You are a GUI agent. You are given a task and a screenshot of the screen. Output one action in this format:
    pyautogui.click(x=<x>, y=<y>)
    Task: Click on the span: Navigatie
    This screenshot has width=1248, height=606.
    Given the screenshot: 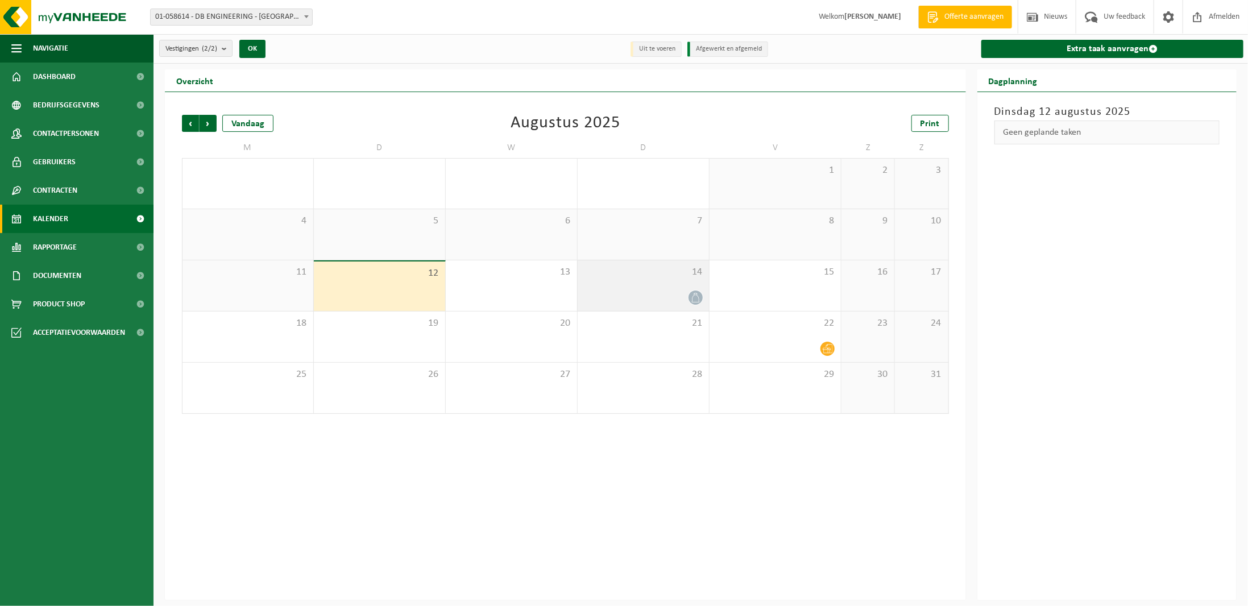 What is the action you would take?
    pyautogui.click(x=51, y=48)
    